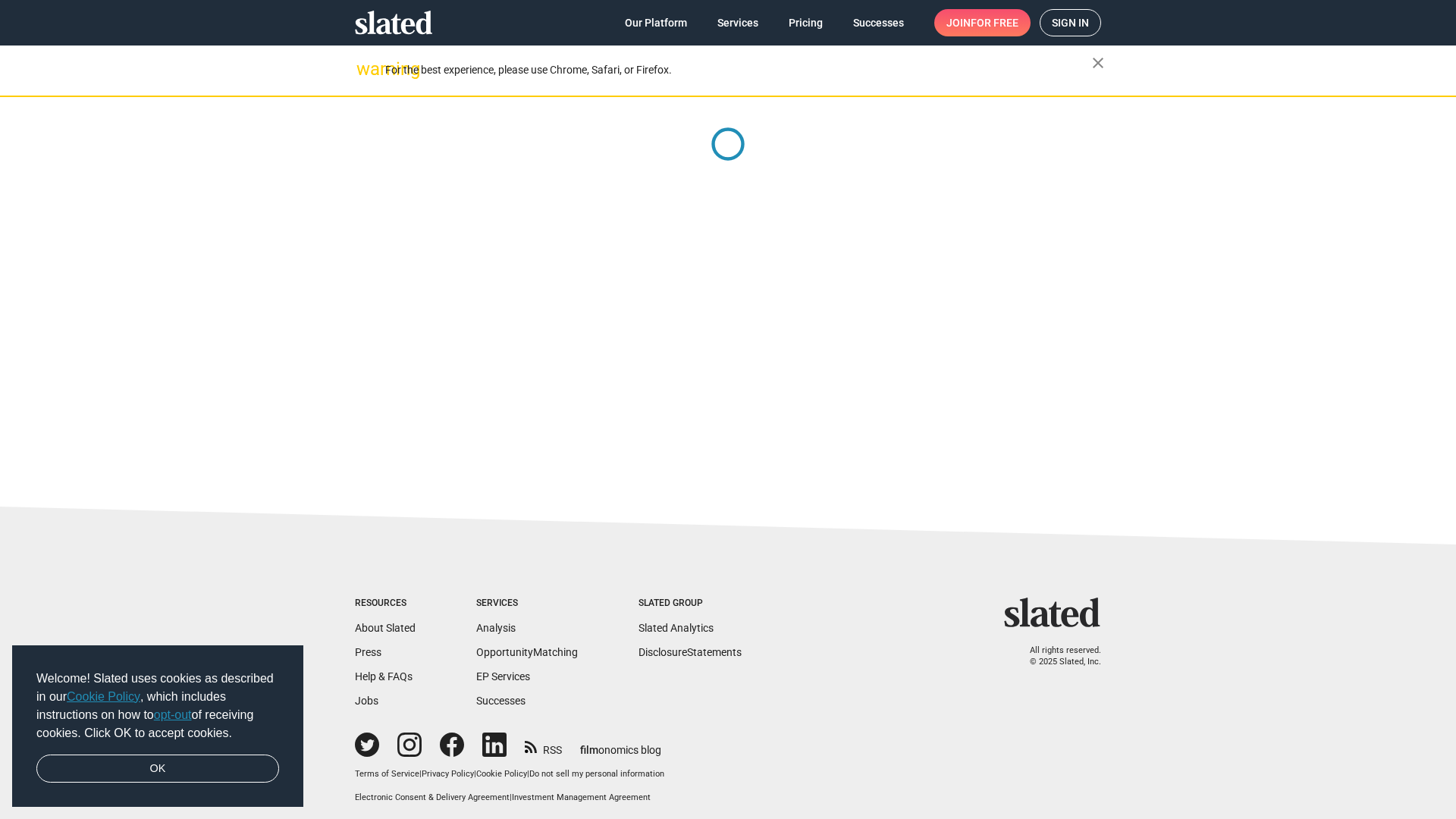  Describe the element at coordinates (589, 750) in the screenshot. I see `span: film` at that location.